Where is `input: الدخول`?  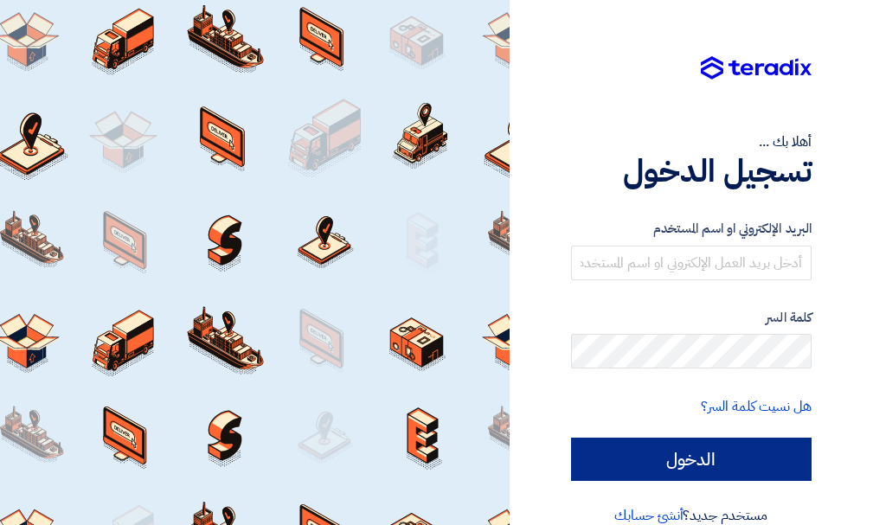
input: الدخول is located at coordinates (691, 459).